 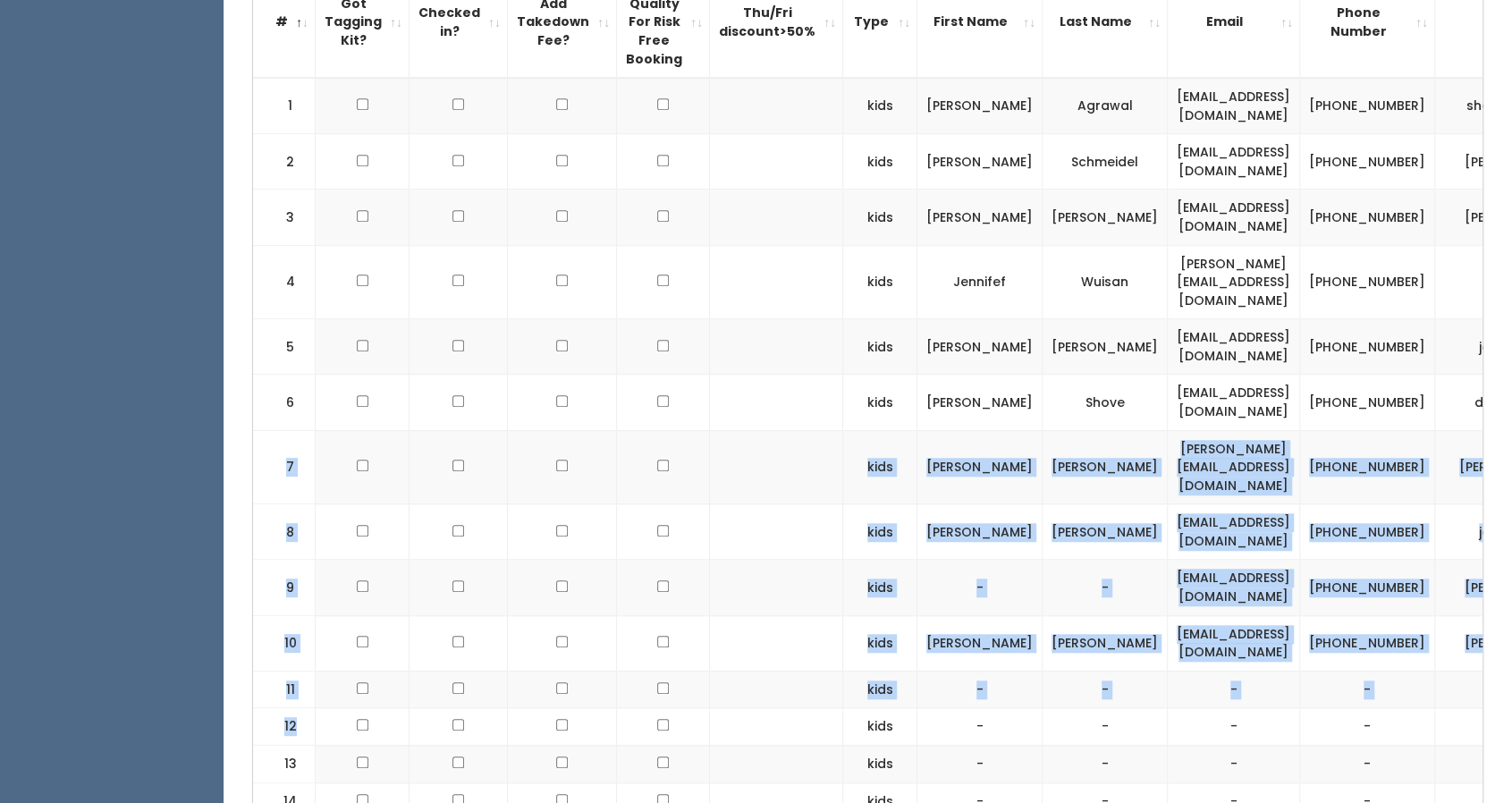 I want to click on td: 6, so click(x=285, y=402).